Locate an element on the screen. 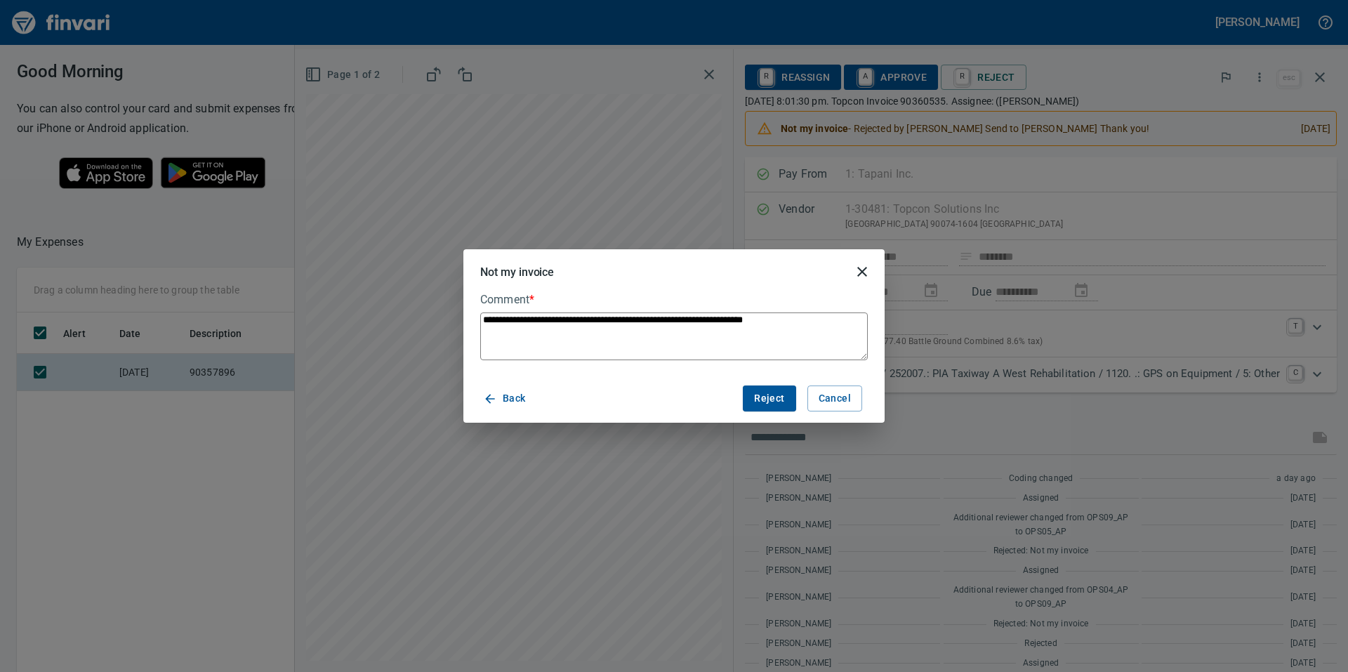 This screenshot has height=672, width=1348. label: Comment is located at coordinates (674, 300).